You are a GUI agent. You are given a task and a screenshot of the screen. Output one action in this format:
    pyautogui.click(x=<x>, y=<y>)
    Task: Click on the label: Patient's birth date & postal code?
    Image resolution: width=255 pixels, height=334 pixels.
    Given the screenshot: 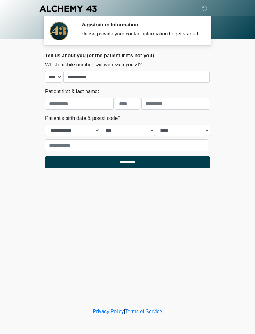 What is the action you would take?
    pyautogui.click(x=83, y=118)
    